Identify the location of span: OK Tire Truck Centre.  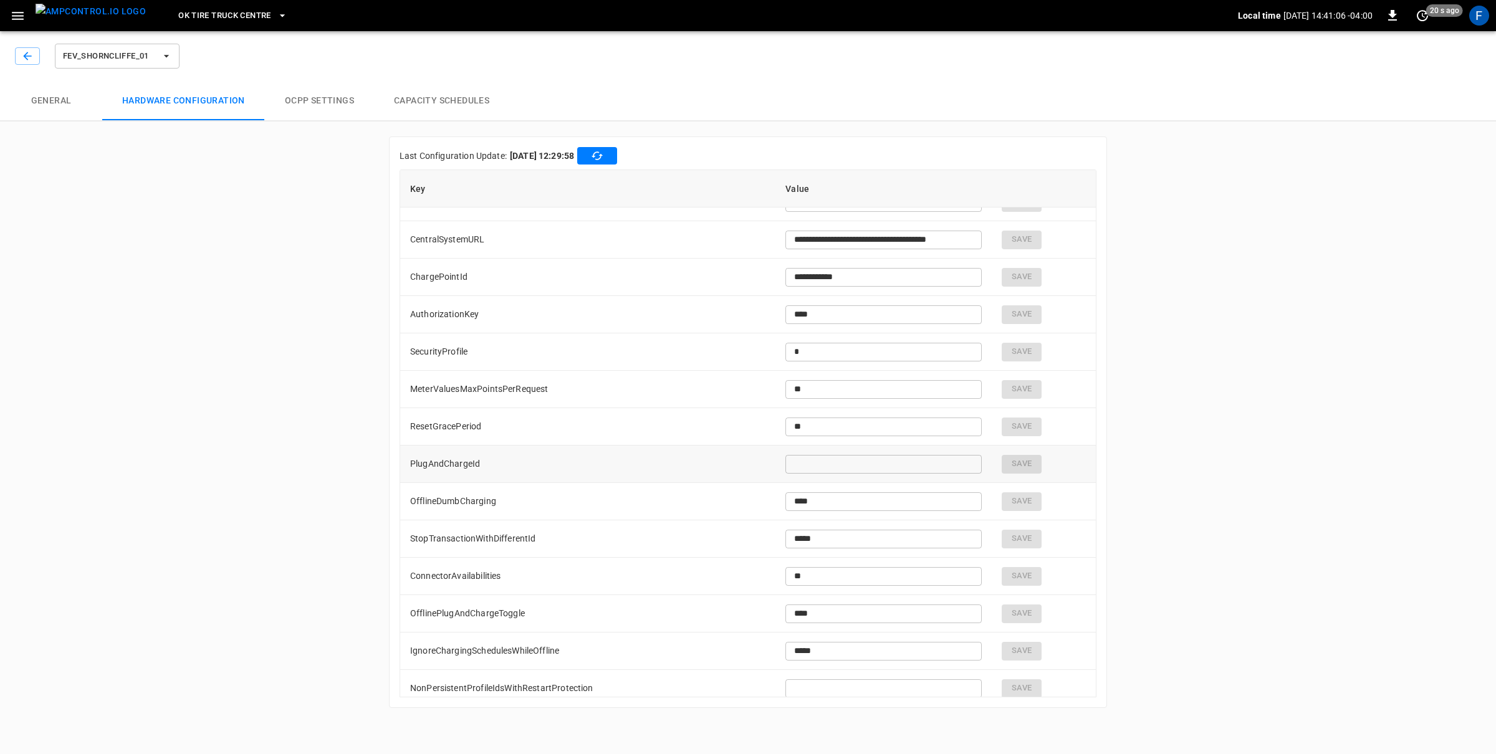
(224, 16).